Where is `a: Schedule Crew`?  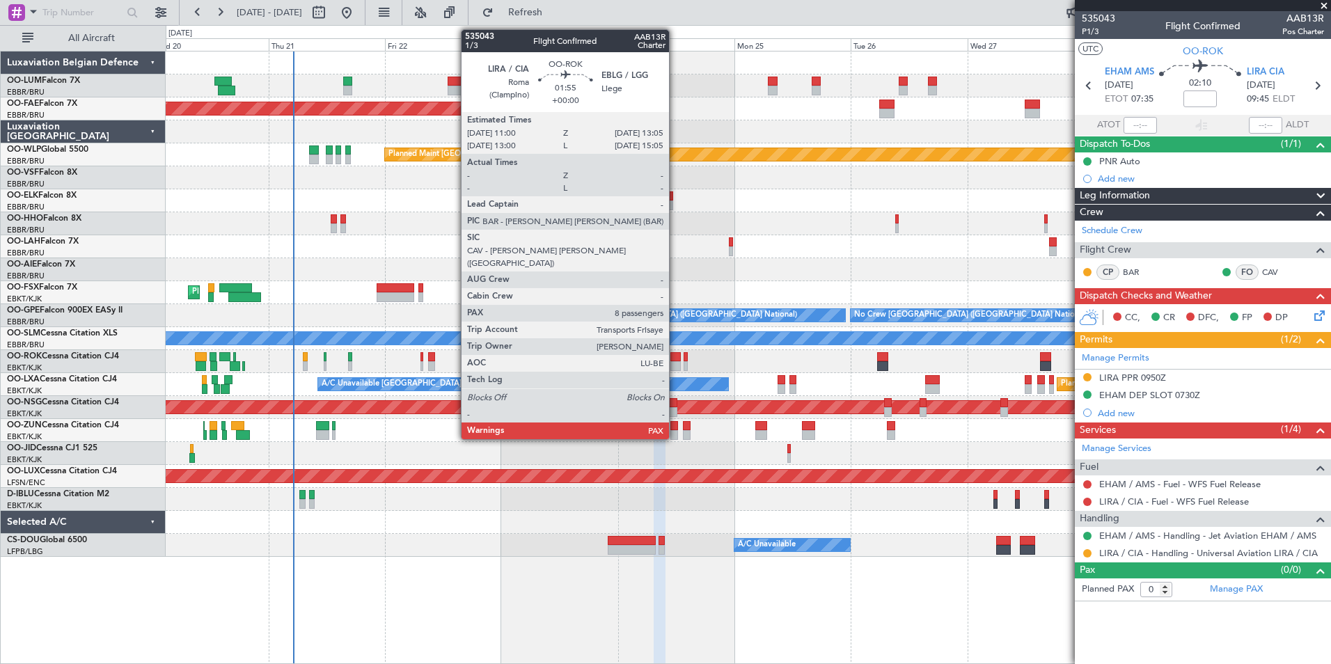 a: Schedule Crew is located at coordinates (1112, 231).